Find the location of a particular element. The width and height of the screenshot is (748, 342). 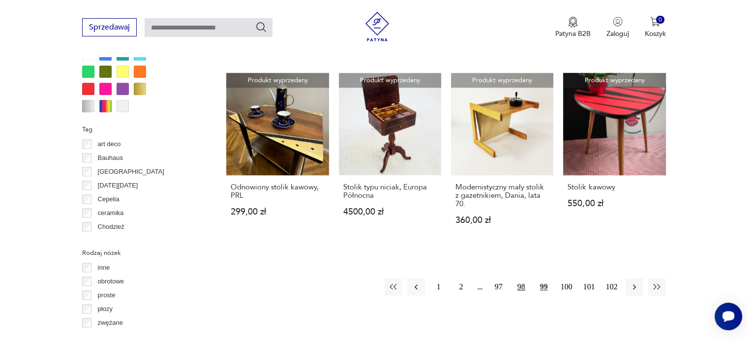

a: Produkt wyprzedanyModernistyczny mały stolik z gazetnikiem, Dania, lata 70.Modernistyczny mały st... is located at coordinates (502, 158).